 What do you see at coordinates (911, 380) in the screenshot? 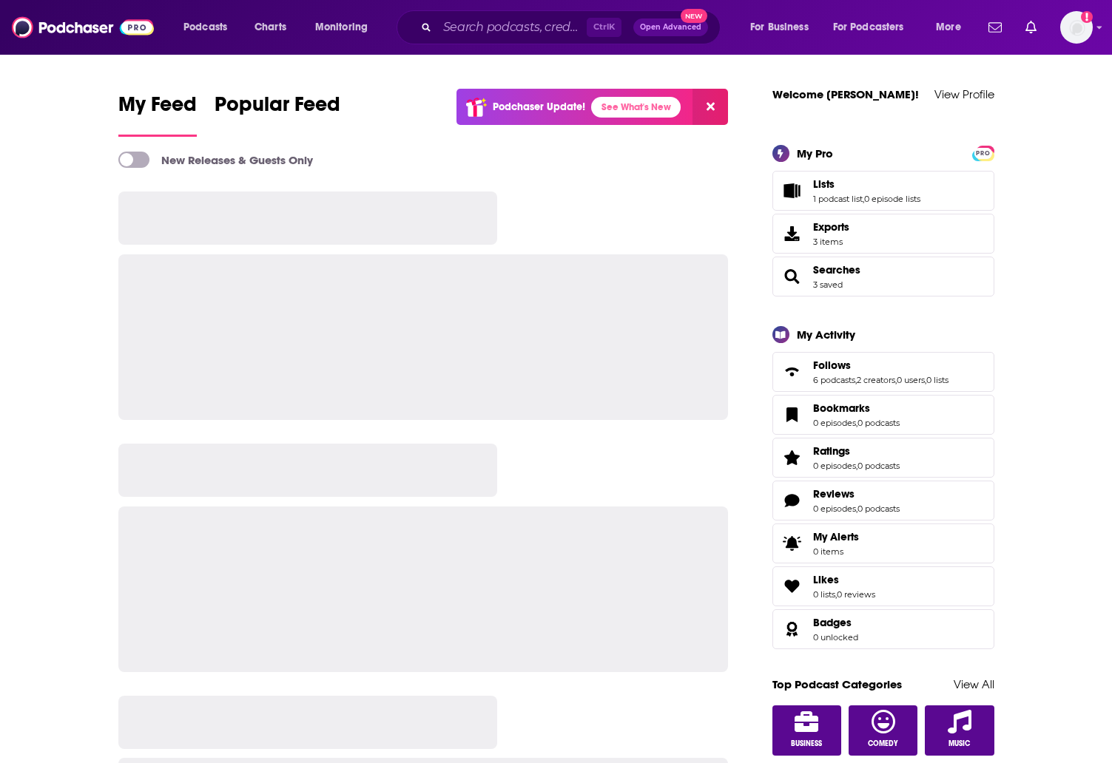
I see `a: 0 users` at bounding box center [911, 380].